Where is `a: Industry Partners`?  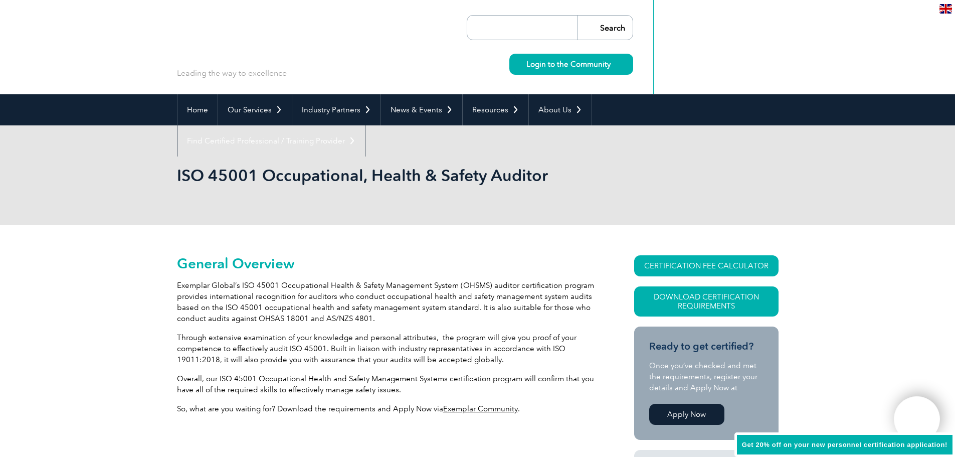
a: Industry Partners is located at coordinates (336, 110).